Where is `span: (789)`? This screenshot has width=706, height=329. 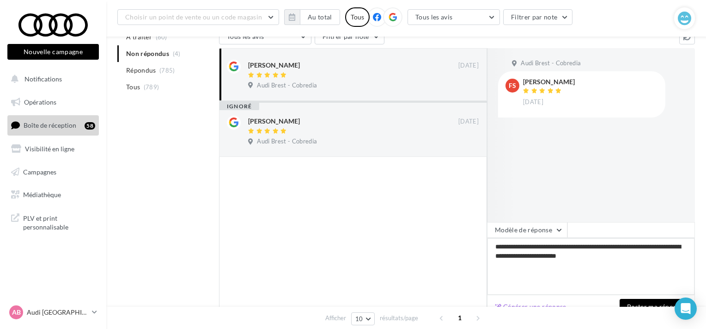 span: (789) is located at coordinates (152, 87).